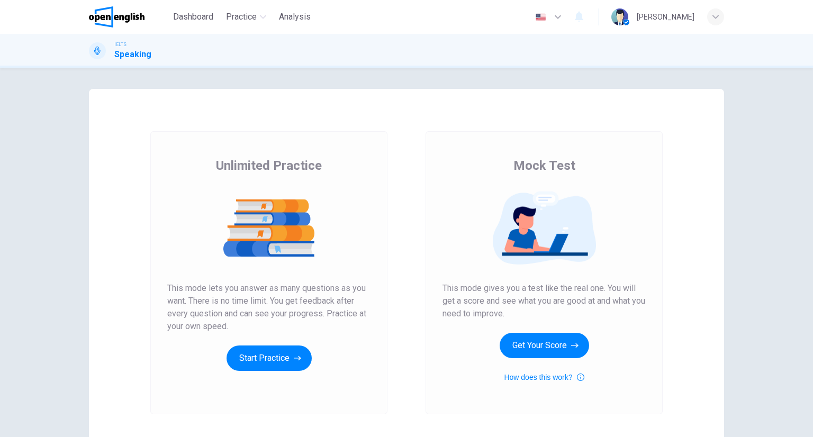 Image resolution: width=813 pixels, height=437 pixels. What do you see at coordinates (269, 166) in the screenshot?
I see `span: Unlimited Practice` at bounding box center [269, 166].